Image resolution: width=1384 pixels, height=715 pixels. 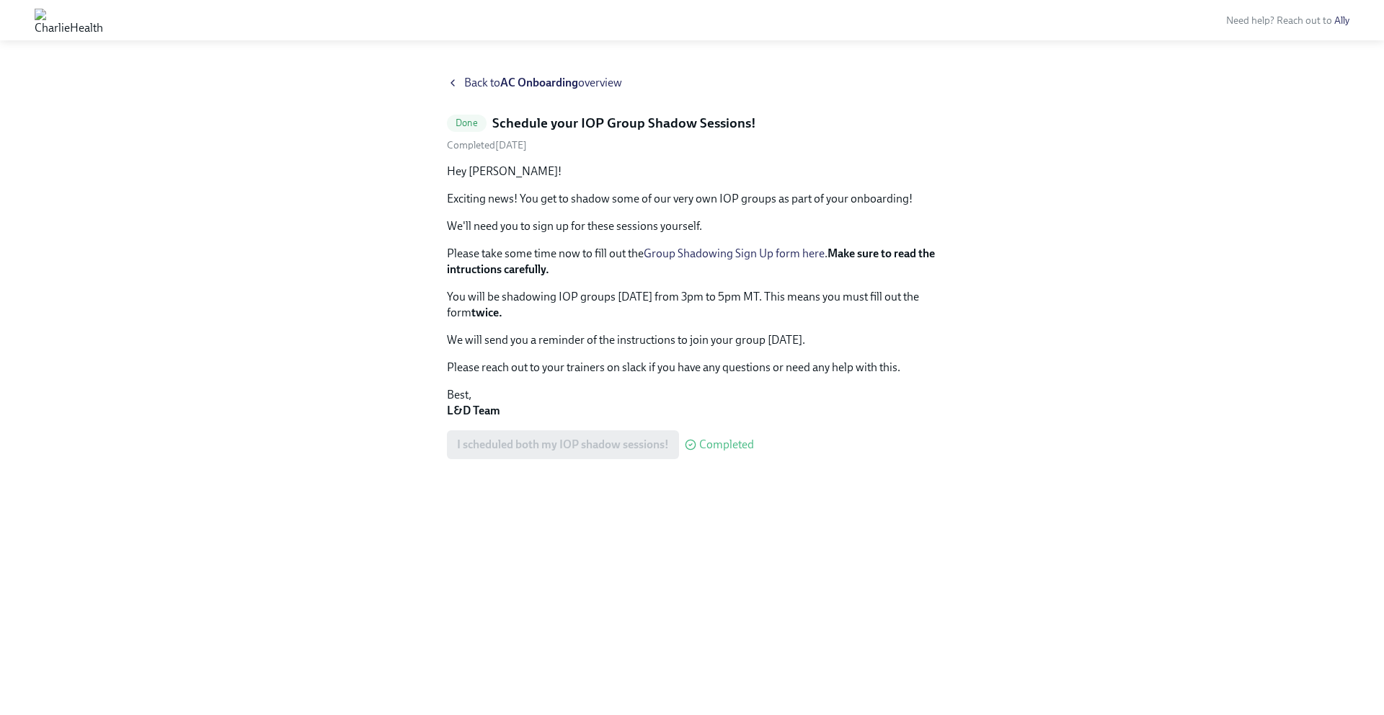 I want to click on a: Group Shadowing Sign Up form here, so click(x=734, y=253).